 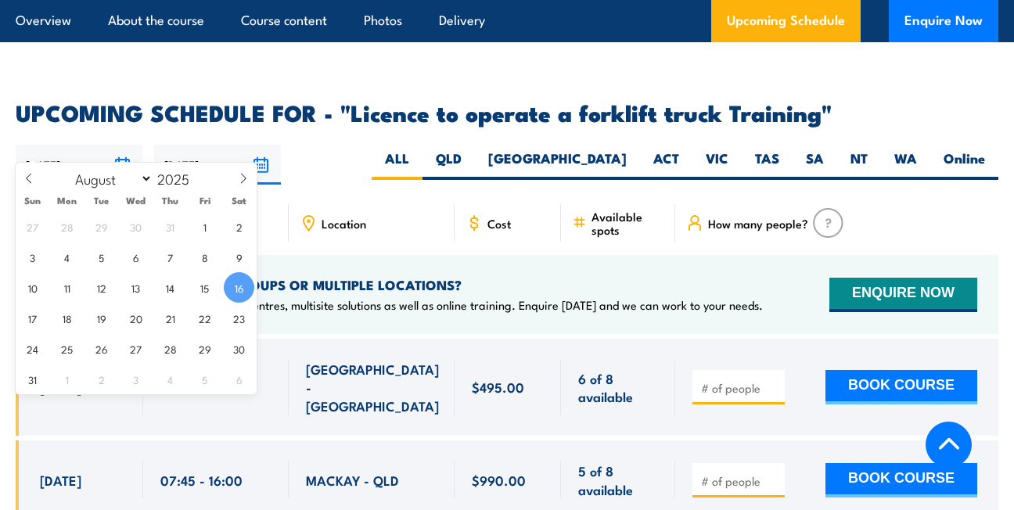 I want to click on span: August 23, 2025, so click(x=239, y=318).